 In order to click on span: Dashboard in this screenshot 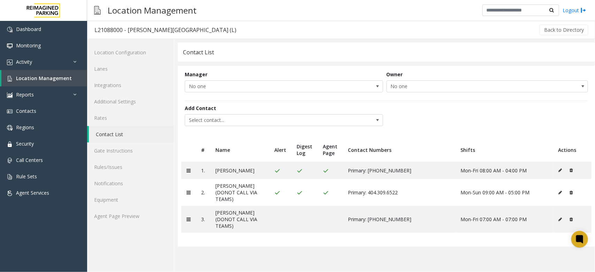, I will do `click(29, 29)`.